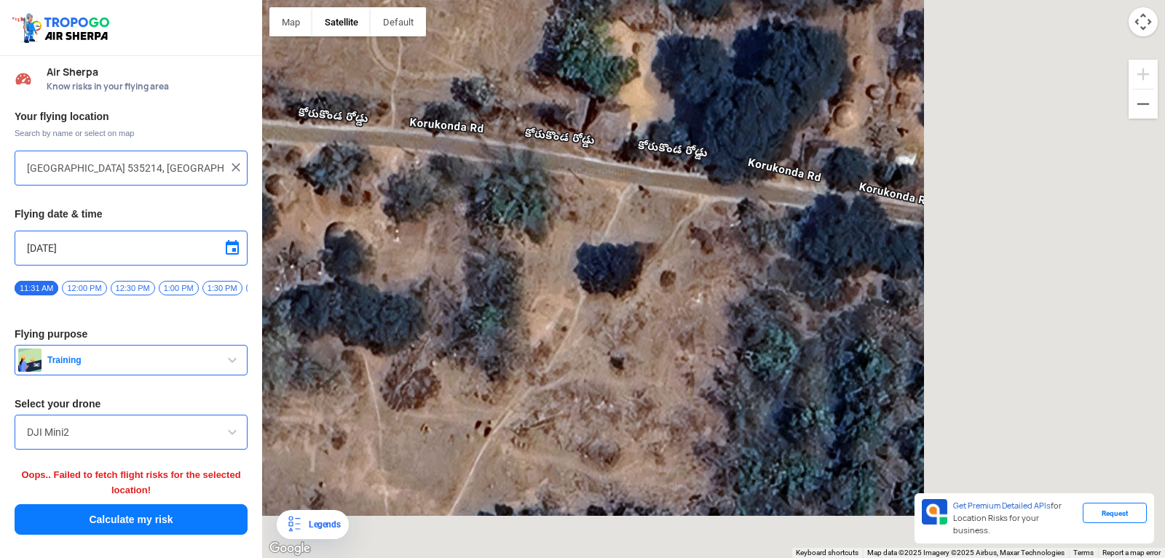  What do you see at coordinates (131, 334) in the screenshot?
I see `h3: Flying purpose` at bounding box center [131, 334].